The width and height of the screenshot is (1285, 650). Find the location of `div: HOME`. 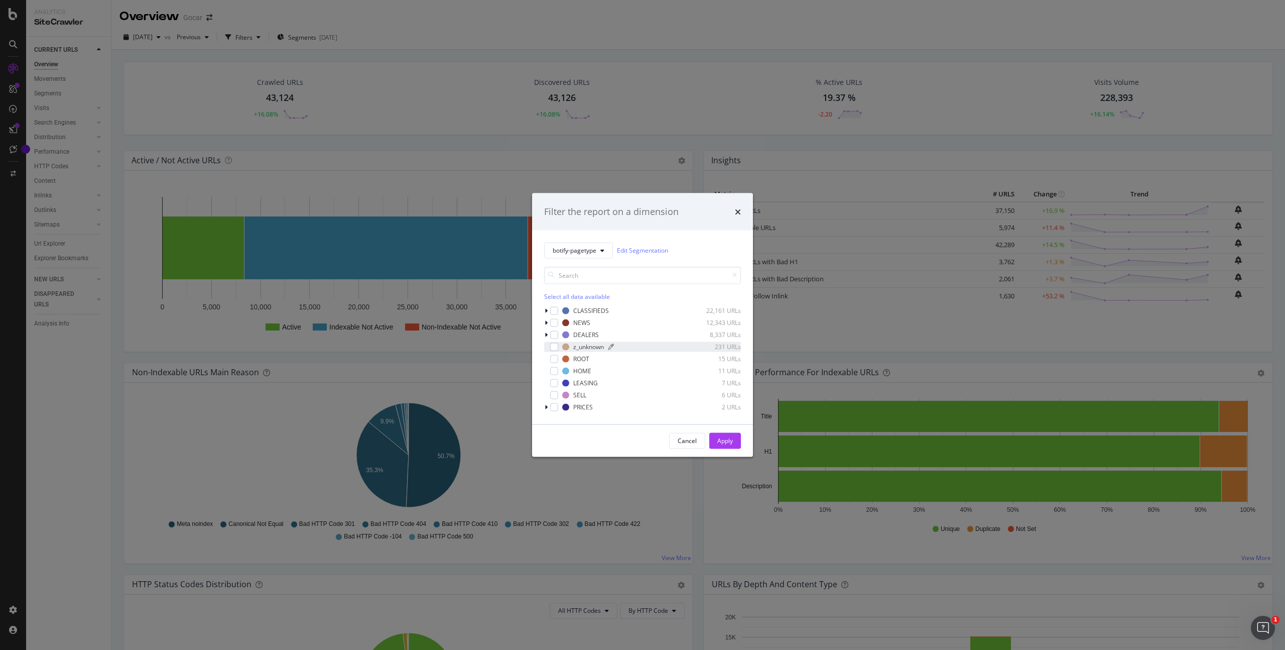

div: HOME is located at coordinates (582, 370).